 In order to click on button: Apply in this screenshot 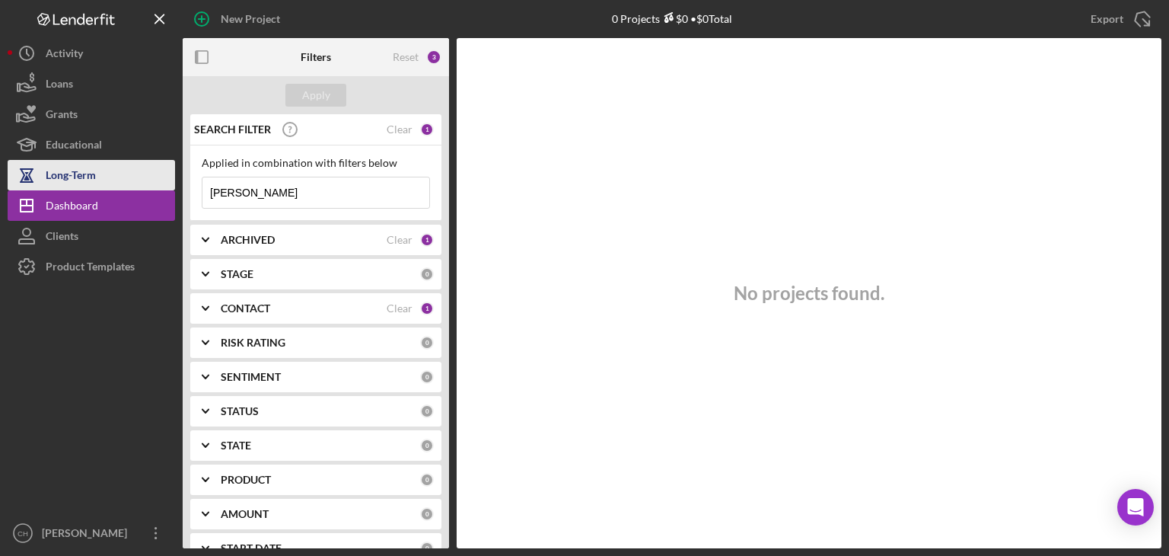, I will do `click(316, 95)`.